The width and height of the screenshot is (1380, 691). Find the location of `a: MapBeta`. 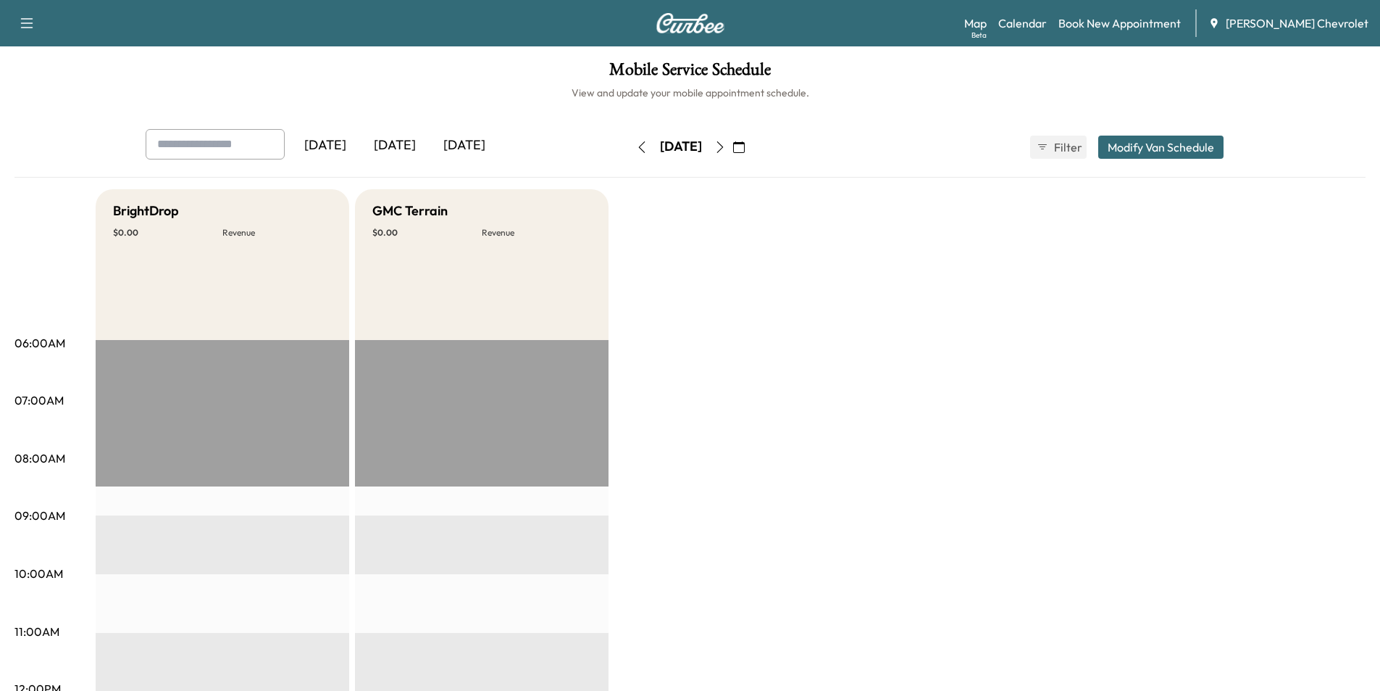

a: MapBeta is located at coordinates (975, 23).